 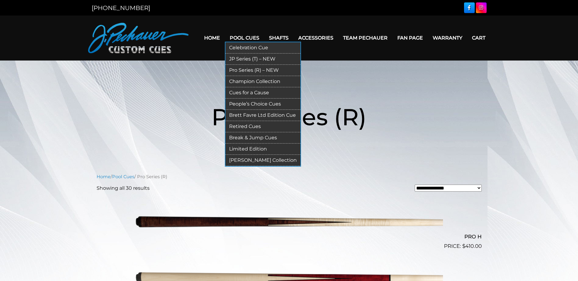 What do you see at coordinates (263, 138) in the screenshot?
I see `a: Break & Jump Cues` at bounding box center [263, 138].